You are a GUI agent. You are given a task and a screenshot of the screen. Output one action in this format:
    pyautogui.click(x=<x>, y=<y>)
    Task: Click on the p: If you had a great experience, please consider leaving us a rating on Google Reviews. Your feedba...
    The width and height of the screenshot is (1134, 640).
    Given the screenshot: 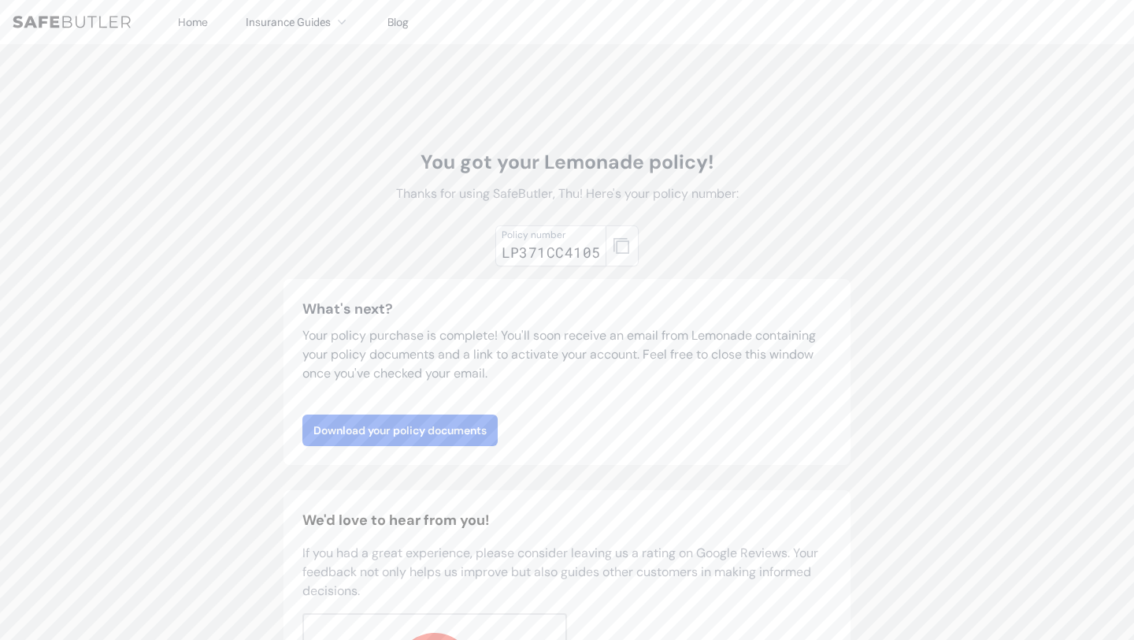 What is the action you would take?
    pyautogui.click(x=567, y=572)
    